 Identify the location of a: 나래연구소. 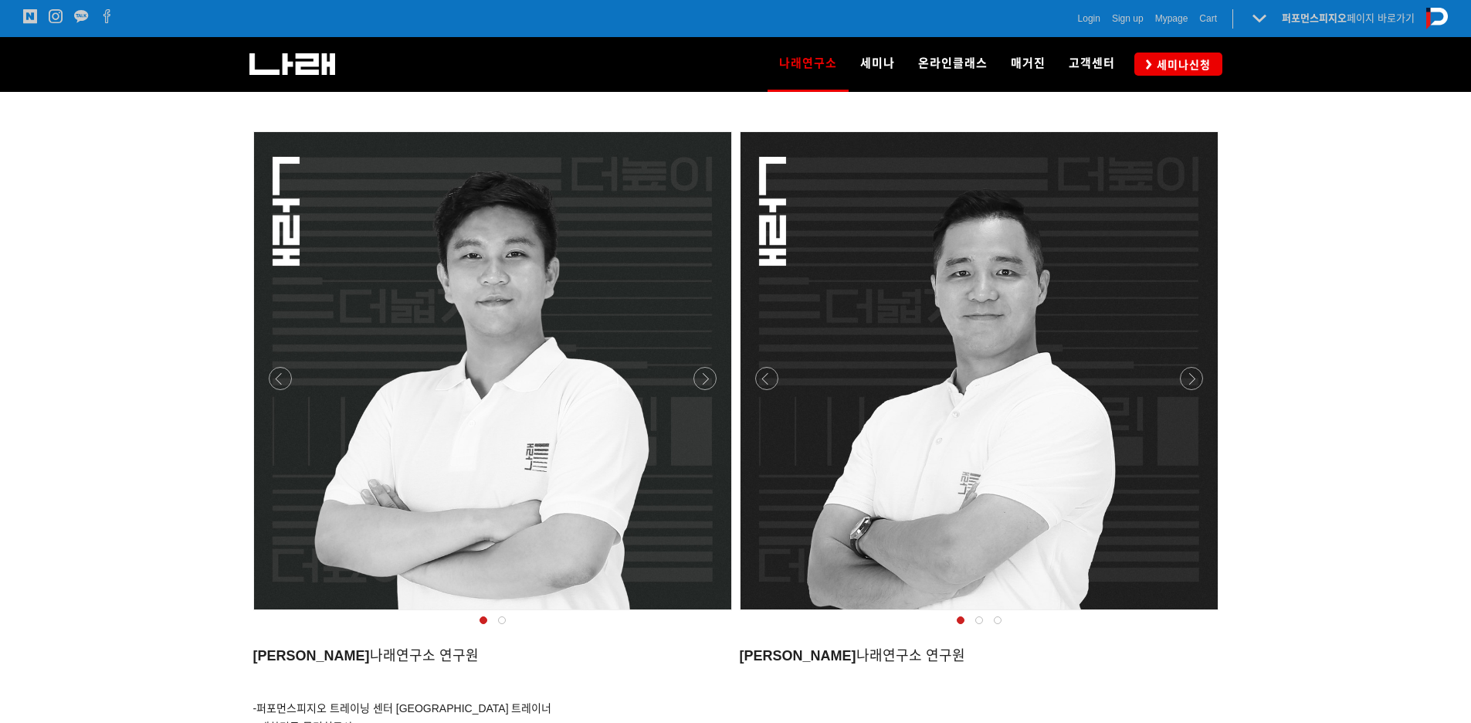
(808, 64).